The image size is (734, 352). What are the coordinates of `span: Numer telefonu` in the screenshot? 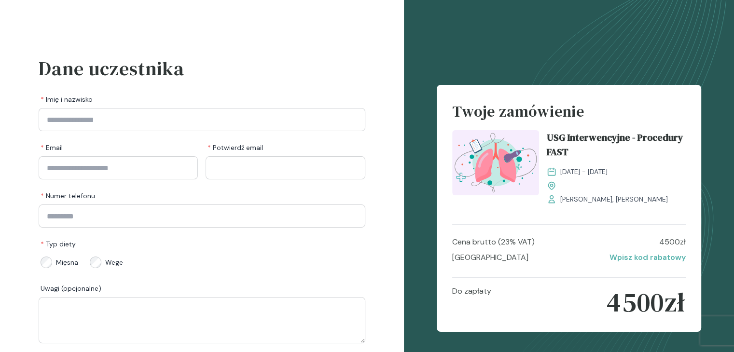 It's located at (68, 196).